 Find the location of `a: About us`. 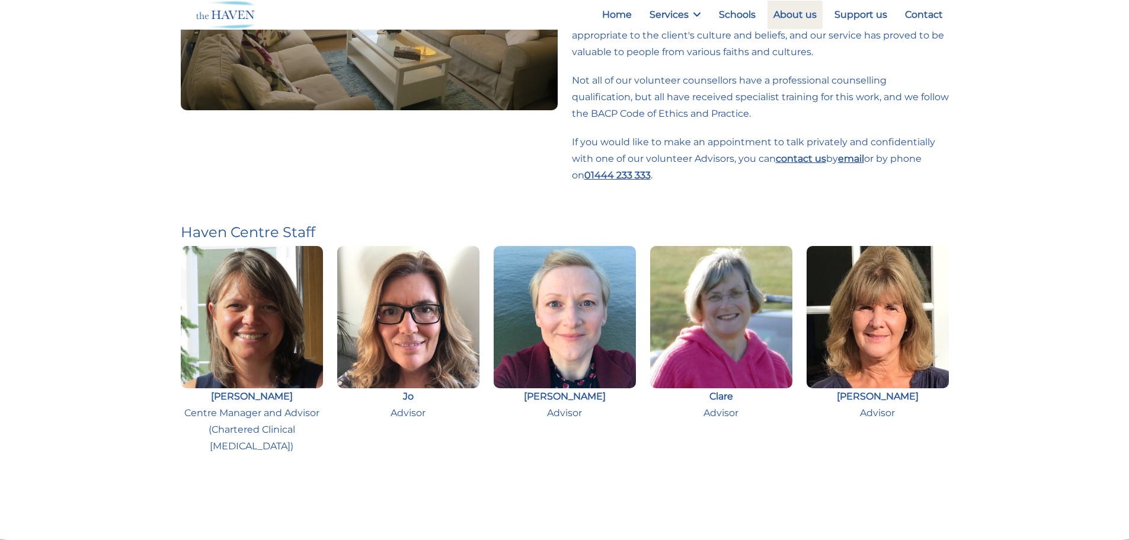

a: About us is located at coordinates (795, 15).